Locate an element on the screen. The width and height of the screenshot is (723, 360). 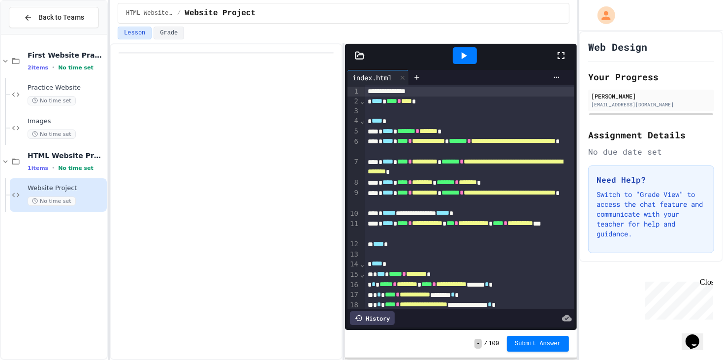
span: Submit Answer is located at coordinates (538, 343).